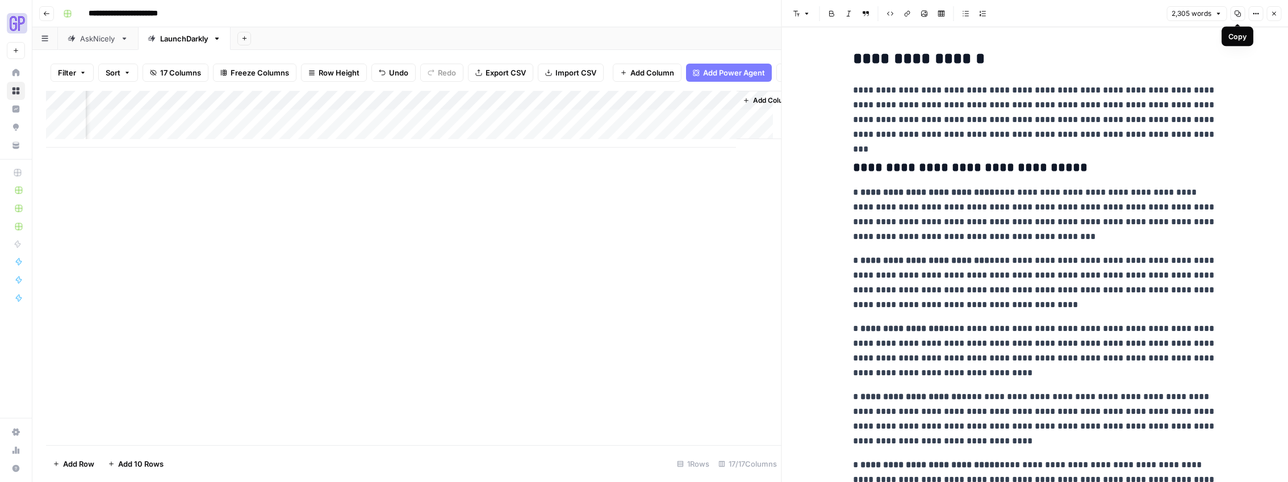 This screenshot has width=1288, height=482. I want to click on a: Insights, so click(16, 109).